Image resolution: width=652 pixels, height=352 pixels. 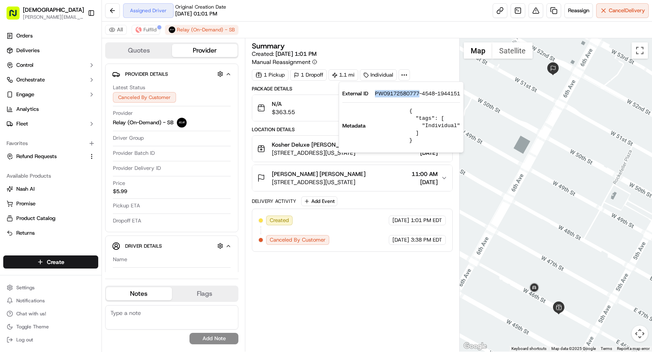 I want to click on button: Add Event, so click(x=319, y=201).